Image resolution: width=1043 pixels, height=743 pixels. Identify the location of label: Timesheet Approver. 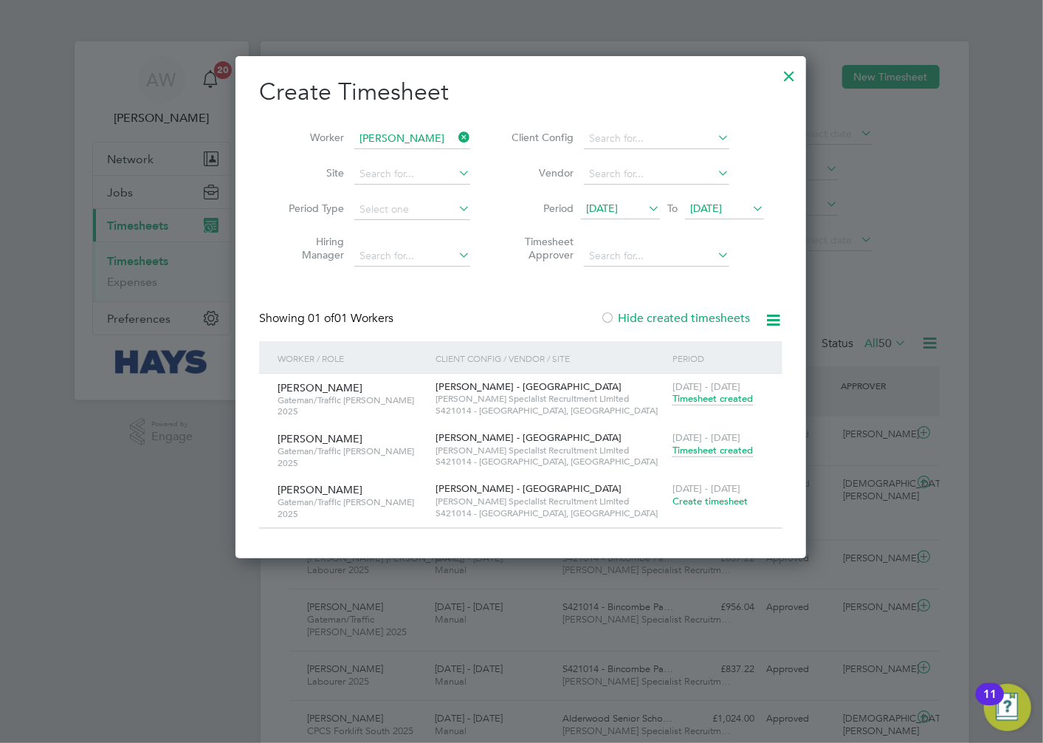
(540, 248).